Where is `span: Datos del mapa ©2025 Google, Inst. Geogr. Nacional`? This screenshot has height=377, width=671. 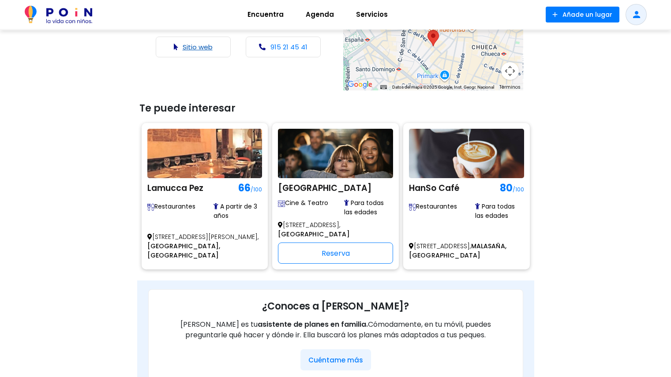 span: Datos del mapa ©2025 Google, Inst. Geogr. Nacional is located at coordinates (443, 87).